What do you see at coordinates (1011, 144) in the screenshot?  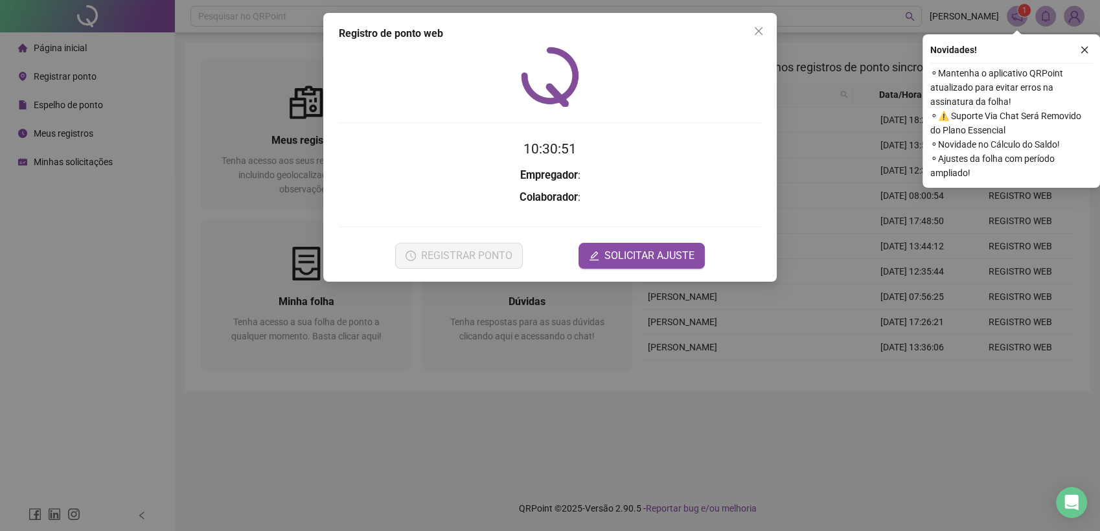 I see `span: ⚬ Novidade no Cálculo do Saldo!` at bounding box center [1011, 144].